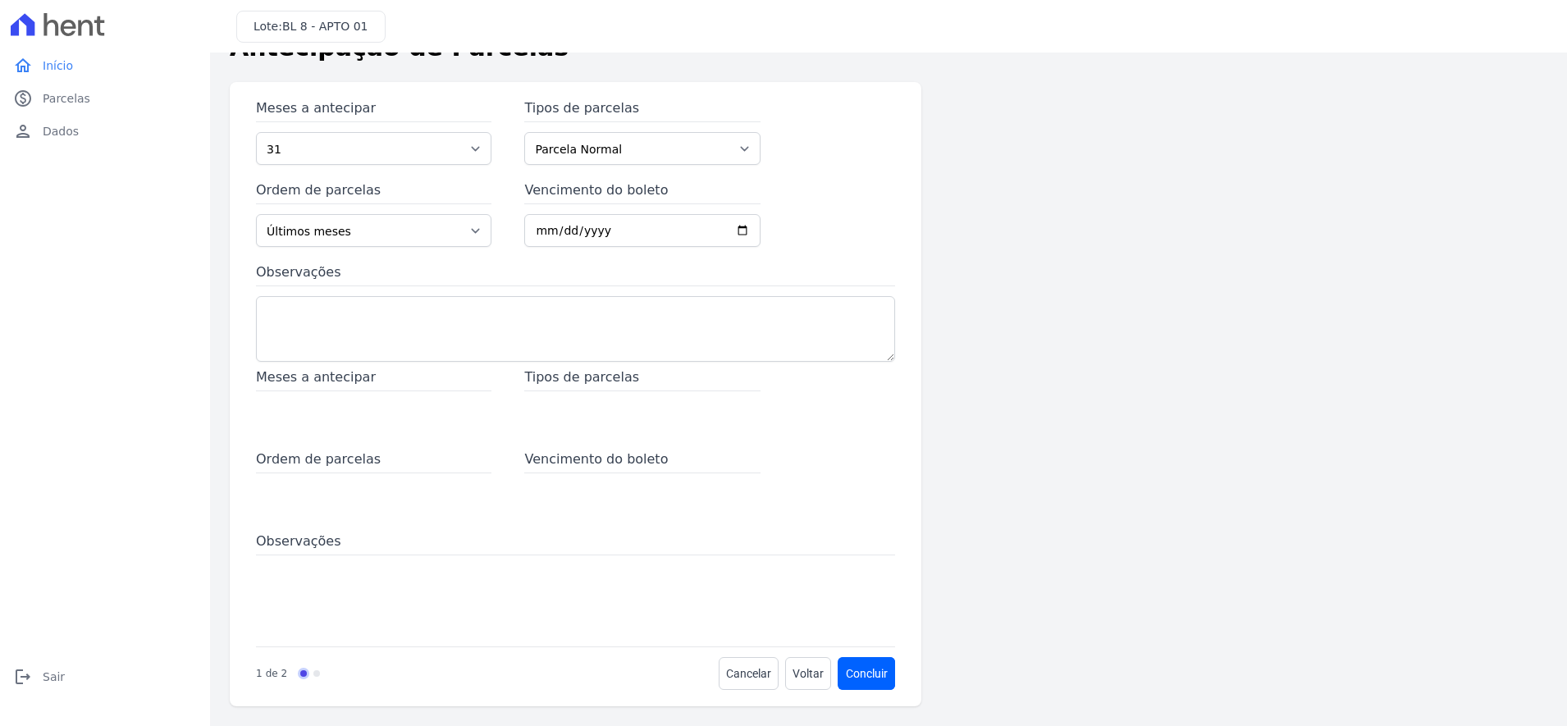 The height and width of the screenshot is (726, 1567). Describe the element at coordinates (105, 131) in the screenshot. I see `a: personDados` at that location.